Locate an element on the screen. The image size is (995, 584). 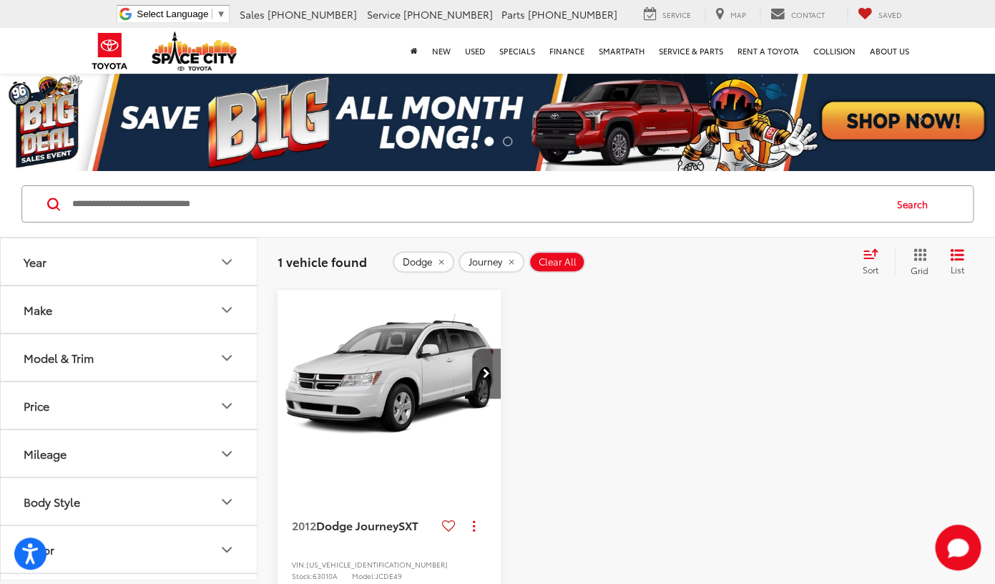
span: List is located at coordinates (957, 269).